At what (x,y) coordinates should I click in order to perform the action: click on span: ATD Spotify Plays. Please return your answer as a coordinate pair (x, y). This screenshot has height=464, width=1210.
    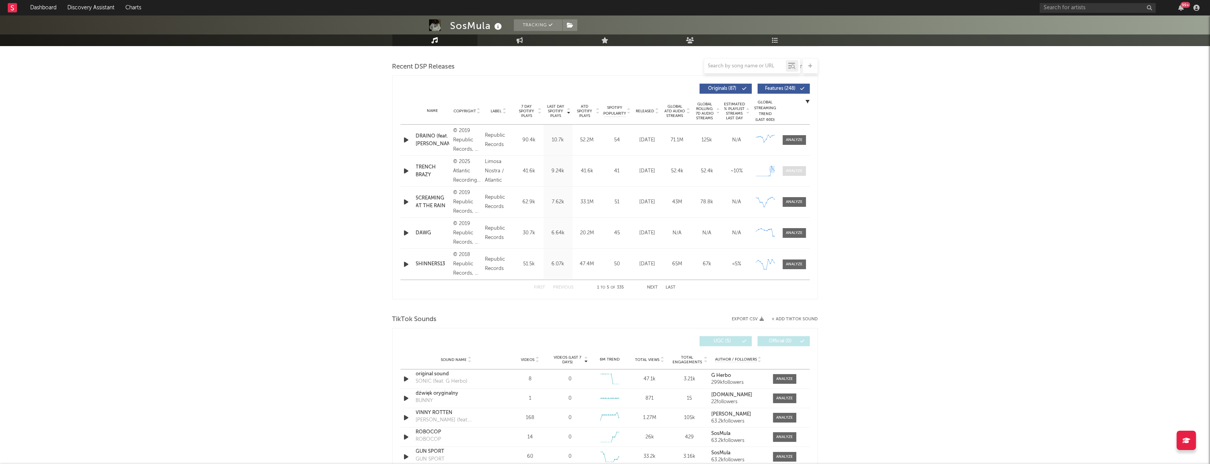
    Looking at the image, I should click on (585, 111).